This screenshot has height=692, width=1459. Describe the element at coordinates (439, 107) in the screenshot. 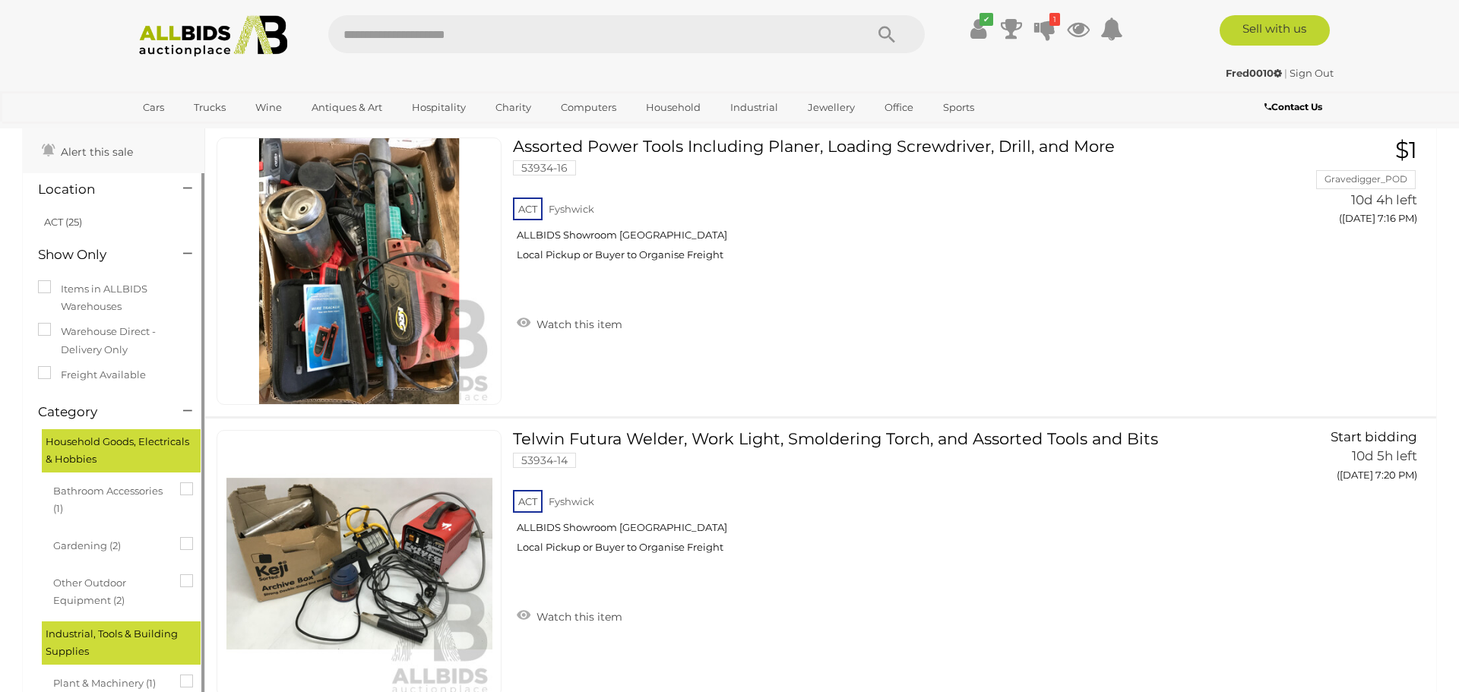

I see `a: Hospitality` at that location.